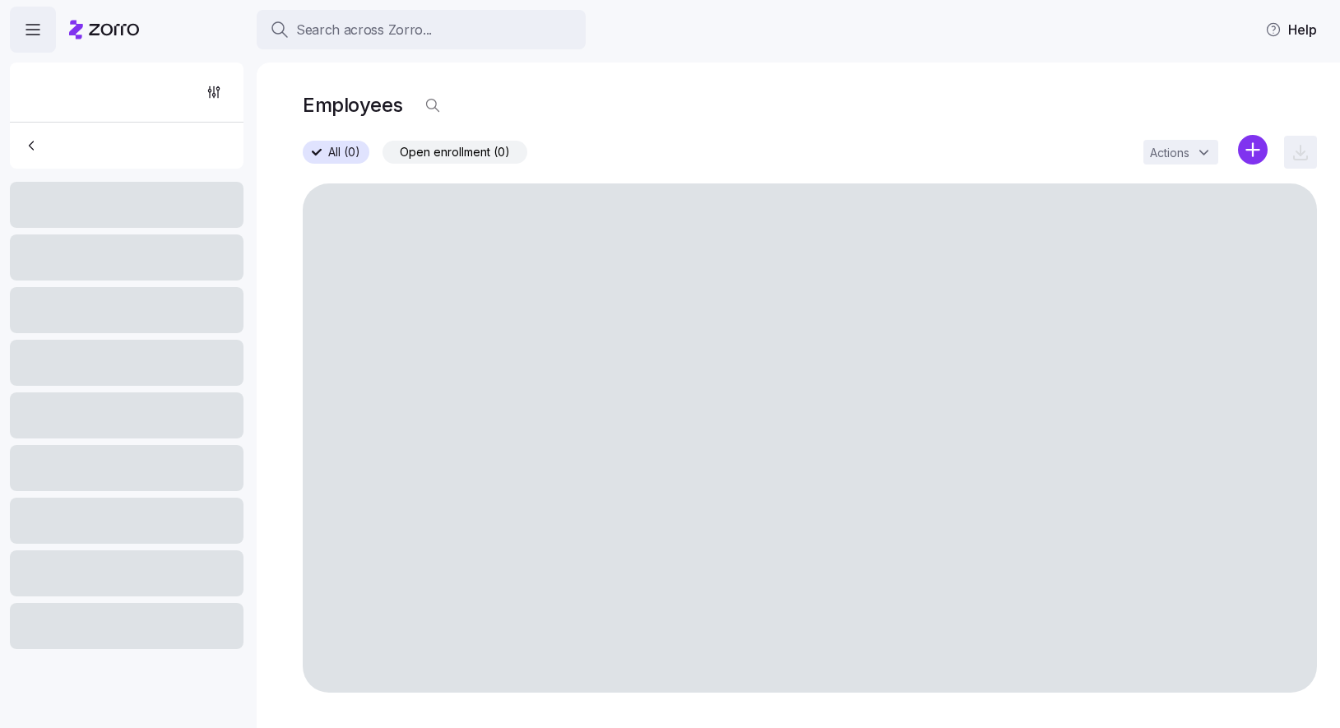  What do you see at coordinates (1290, 30) in the screenshot?
I see `button: Help` at bounding box center [1290, 30].